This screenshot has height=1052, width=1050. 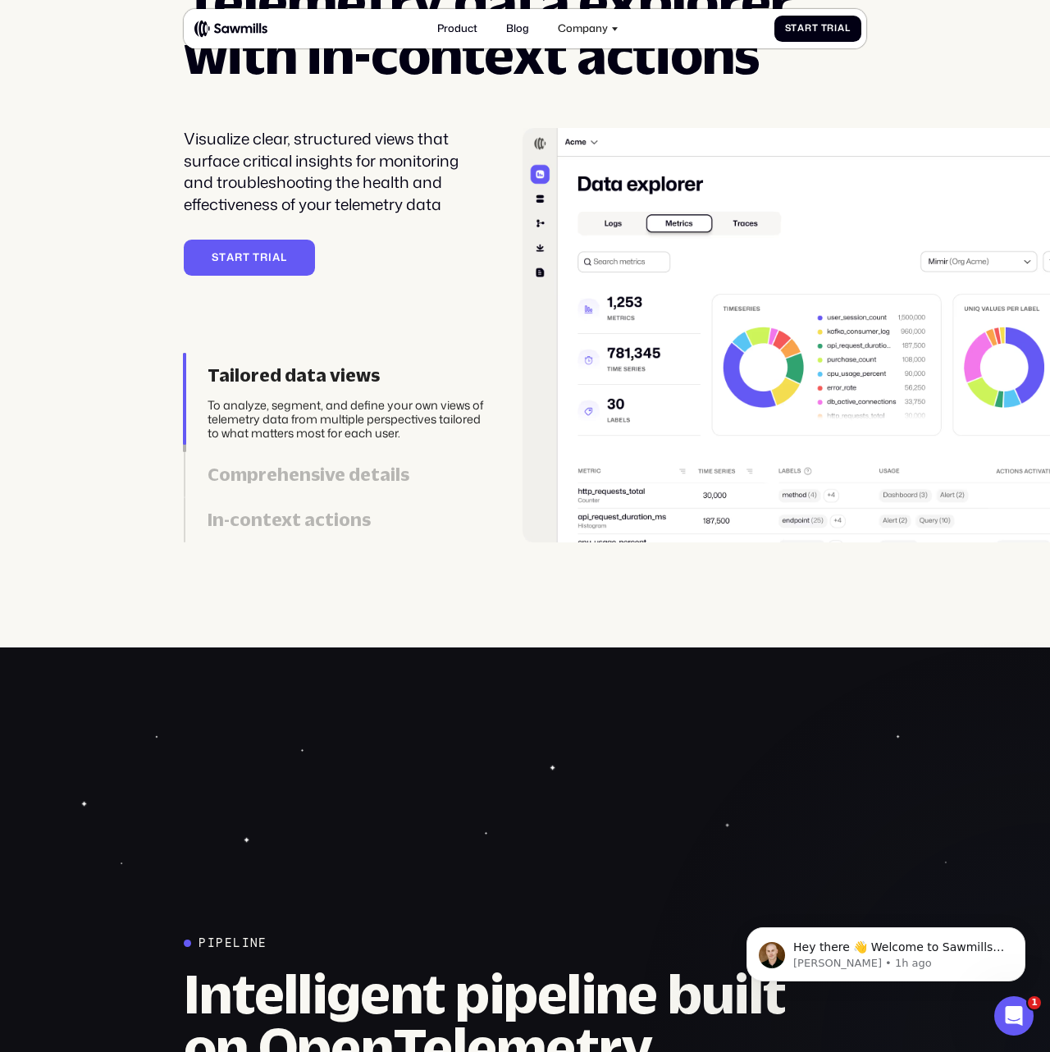 I want to click on div: message notification from Winston, 1h ago. Hey there 👋 Welcome to Sawmills. The smart telemetry m..., so click(x=164, y=62).